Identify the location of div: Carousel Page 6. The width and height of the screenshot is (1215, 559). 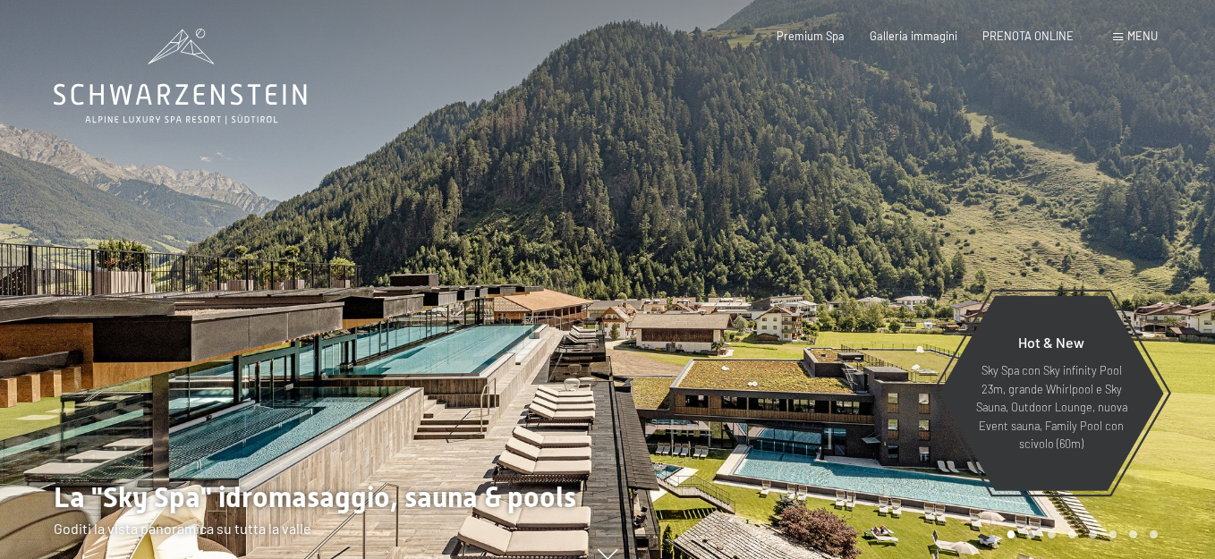
(1113, 534).